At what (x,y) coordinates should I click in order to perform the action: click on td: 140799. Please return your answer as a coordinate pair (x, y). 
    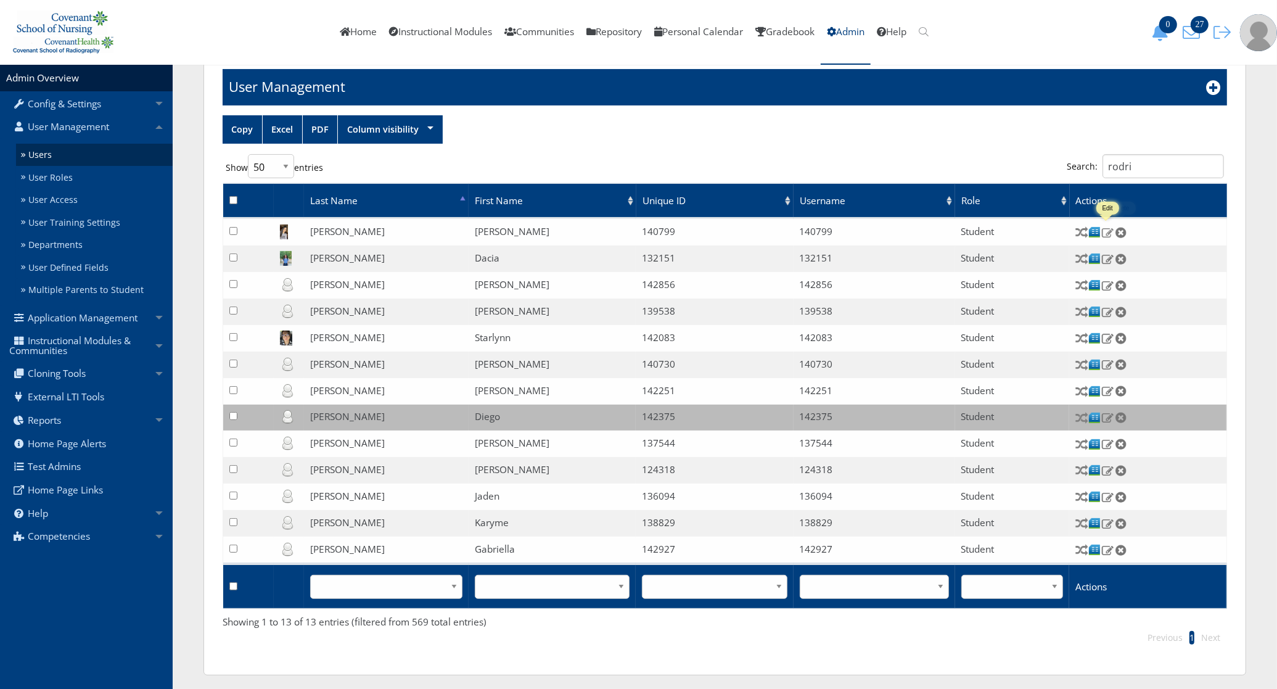
    Looking at the image, I should click on (714, 232).